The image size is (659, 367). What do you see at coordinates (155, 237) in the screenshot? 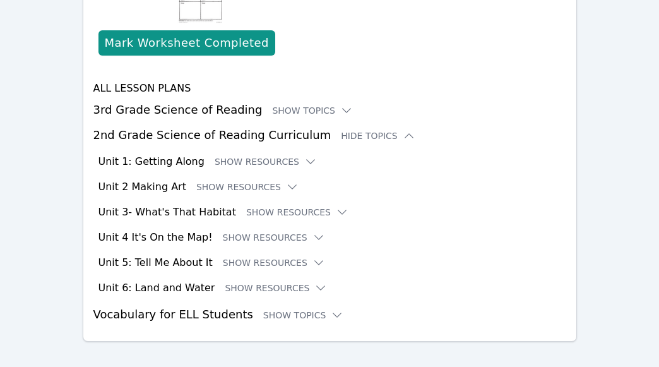
I see `h3: Unit 4 It's On the Map!` at bounding box center [155, 237].